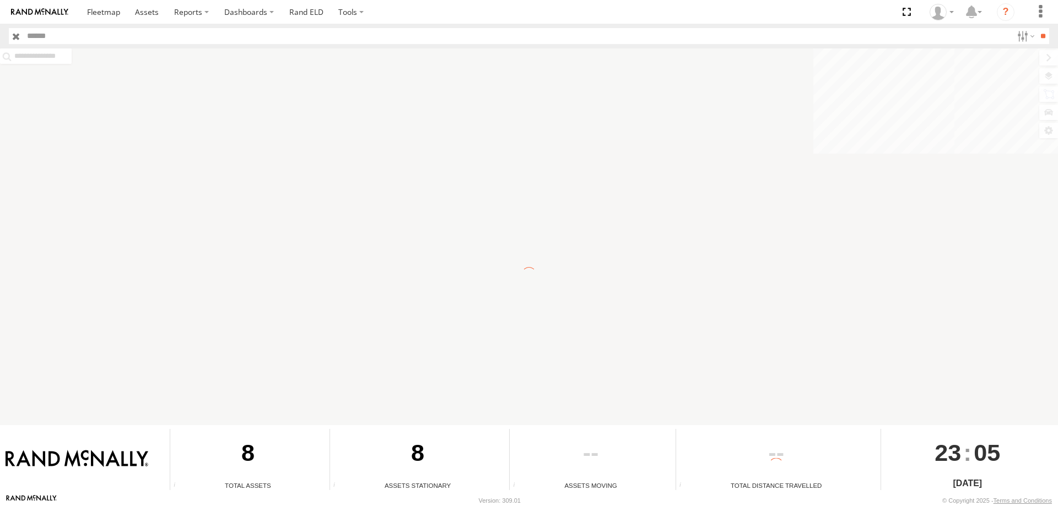 This screenshot has height=506, width=1058. Describe the element at coordinates (248, 485) in the screenshot. I see `div: Total Assets` at that location.